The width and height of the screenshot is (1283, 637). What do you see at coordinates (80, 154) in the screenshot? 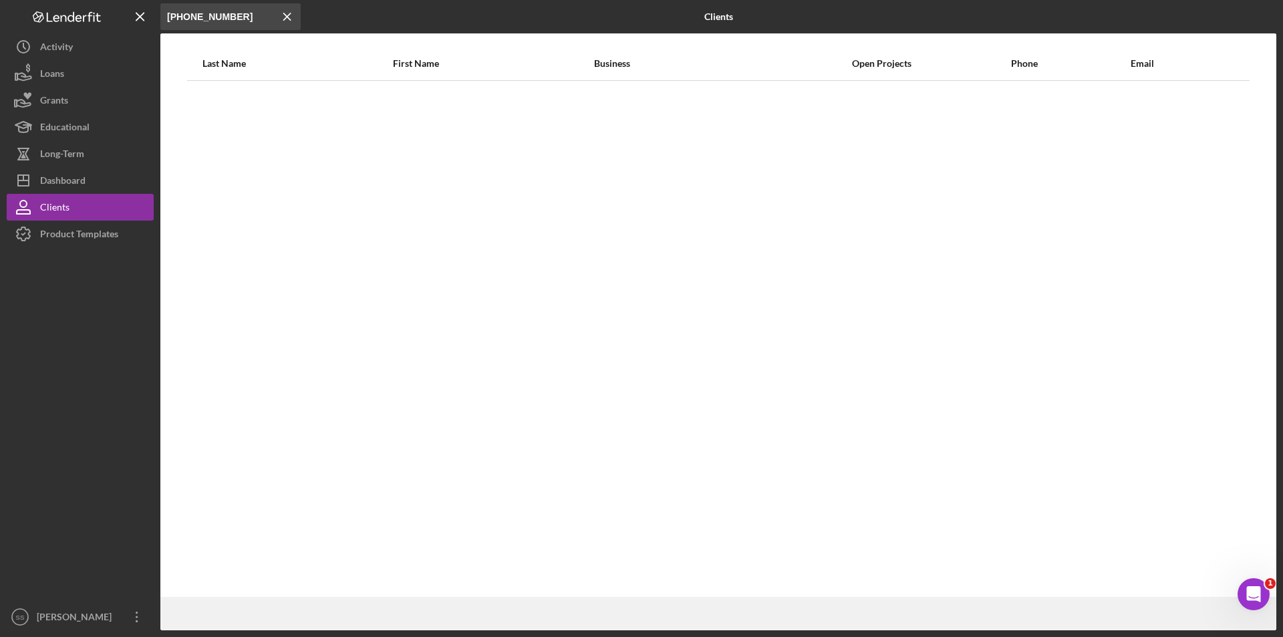
I see `button: Long-Term` at bounding box center [80, 154].